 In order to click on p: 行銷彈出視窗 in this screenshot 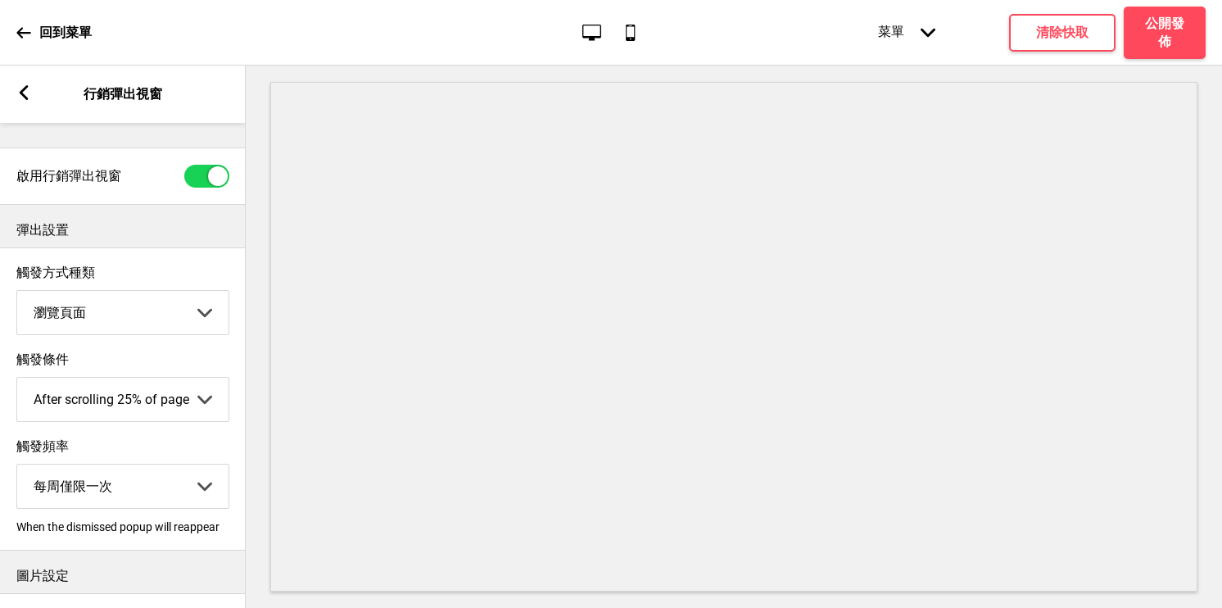, I will do `click(123, 94)`.